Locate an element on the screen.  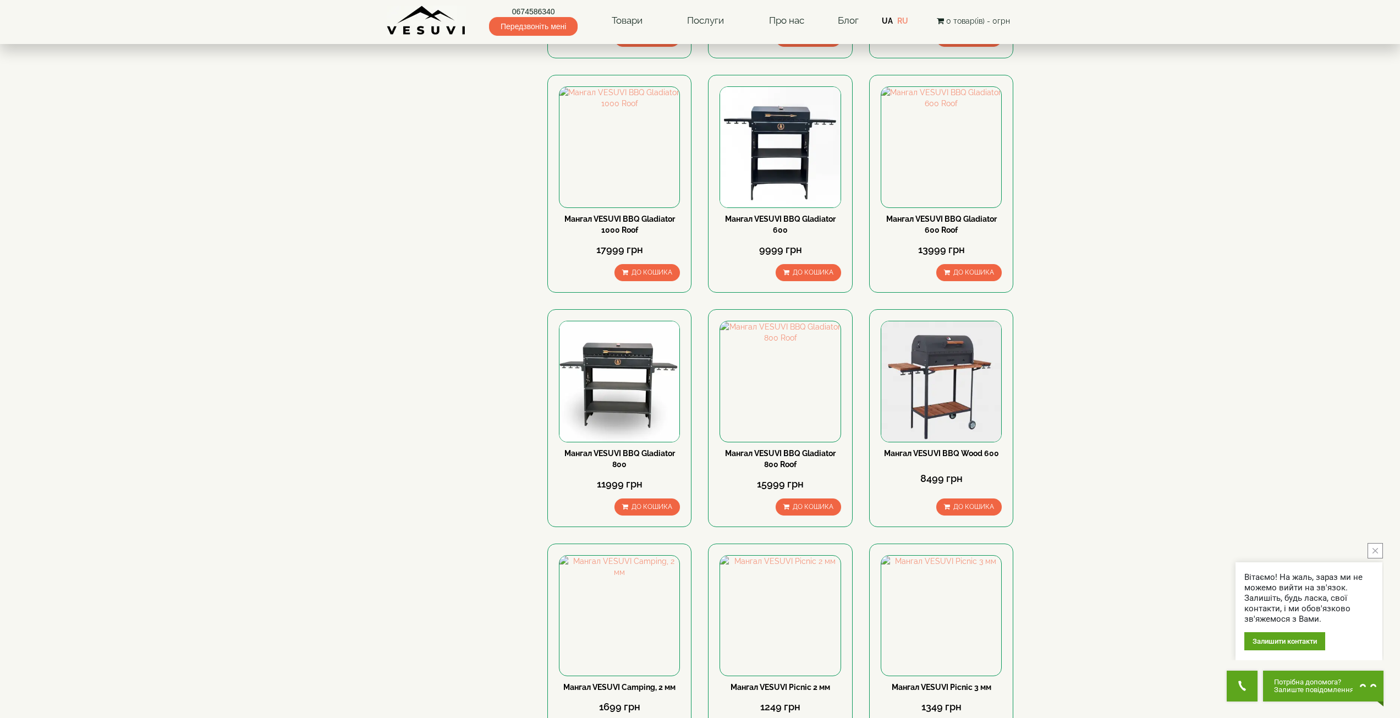
a: 0674586340 is located at coordinates (533, 12).